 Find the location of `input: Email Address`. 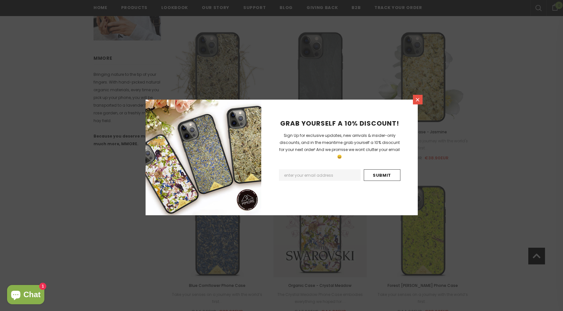

input: Email Address is located at coordinates (320, 175).